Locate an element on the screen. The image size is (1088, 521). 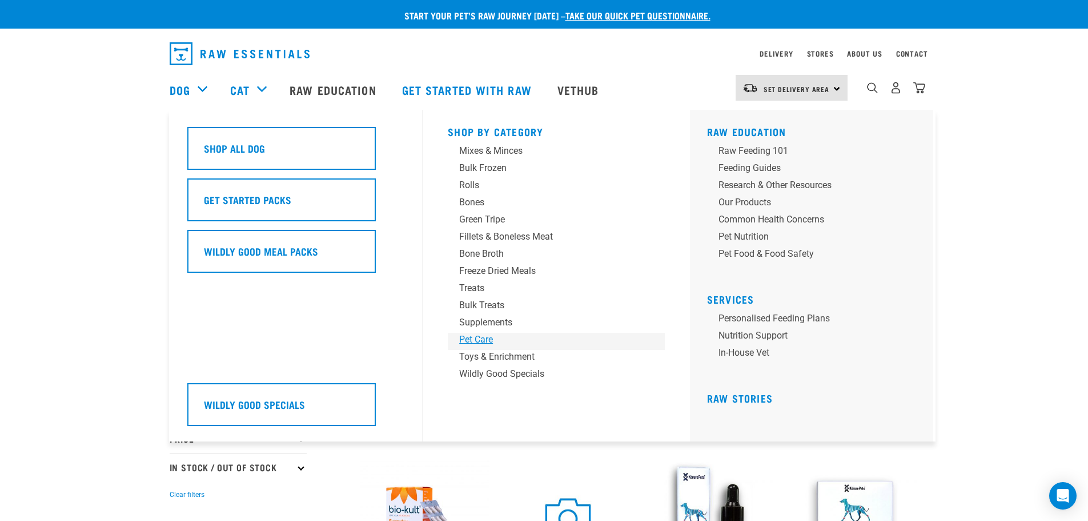
a: Cat is located at coordinates (240, 90).